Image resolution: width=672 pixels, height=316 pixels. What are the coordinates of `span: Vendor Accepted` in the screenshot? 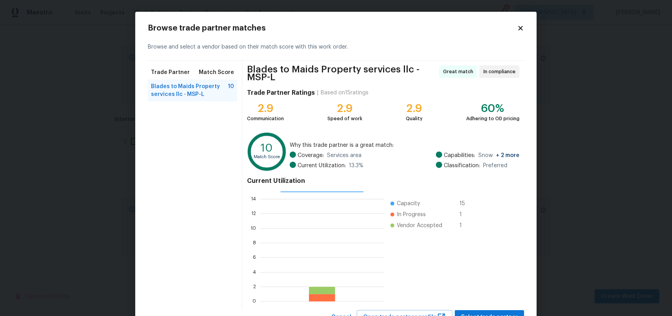 It's located at (420, 226).